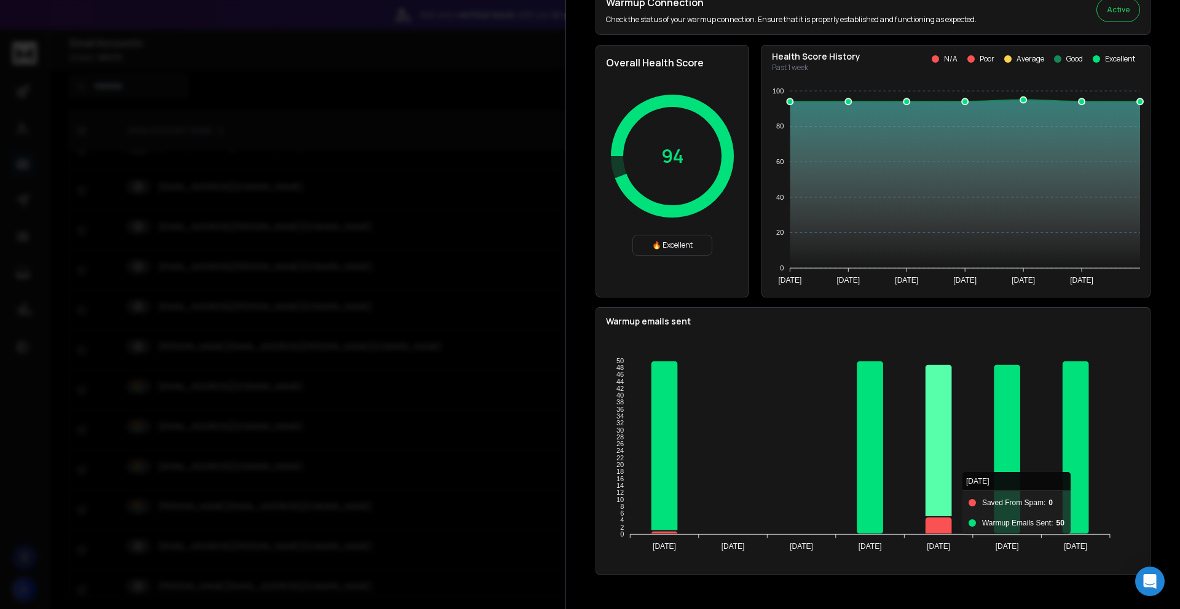 The width and height of the screenshot is (1180, 609). I want to click on tspan: 14, so click(620, 485).